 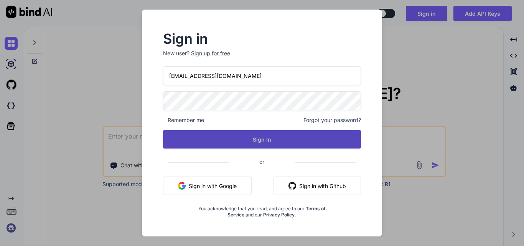 I want to click on div: Sign up for free, so click(x=210, y=53).